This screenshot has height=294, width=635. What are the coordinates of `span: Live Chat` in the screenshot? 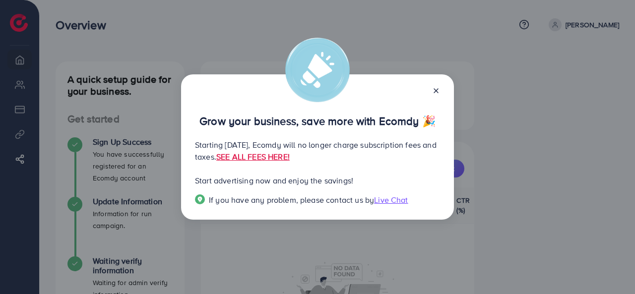 It's located at (391, 200).